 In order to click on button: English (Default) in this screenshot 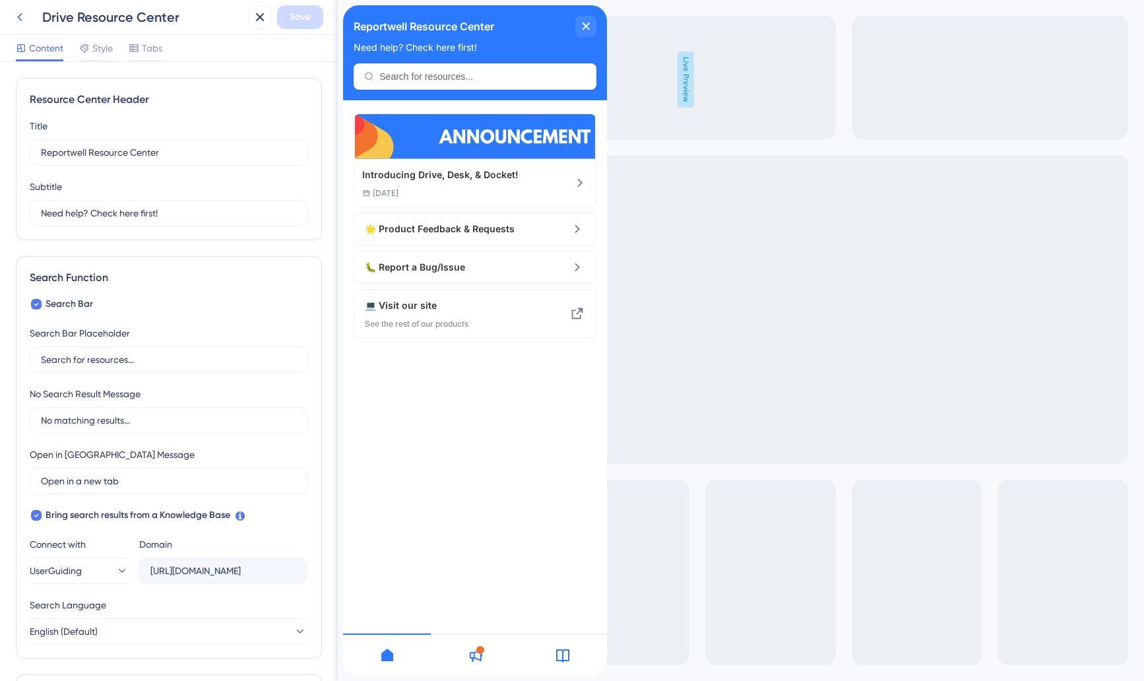, I will do `click(168, 631)`.